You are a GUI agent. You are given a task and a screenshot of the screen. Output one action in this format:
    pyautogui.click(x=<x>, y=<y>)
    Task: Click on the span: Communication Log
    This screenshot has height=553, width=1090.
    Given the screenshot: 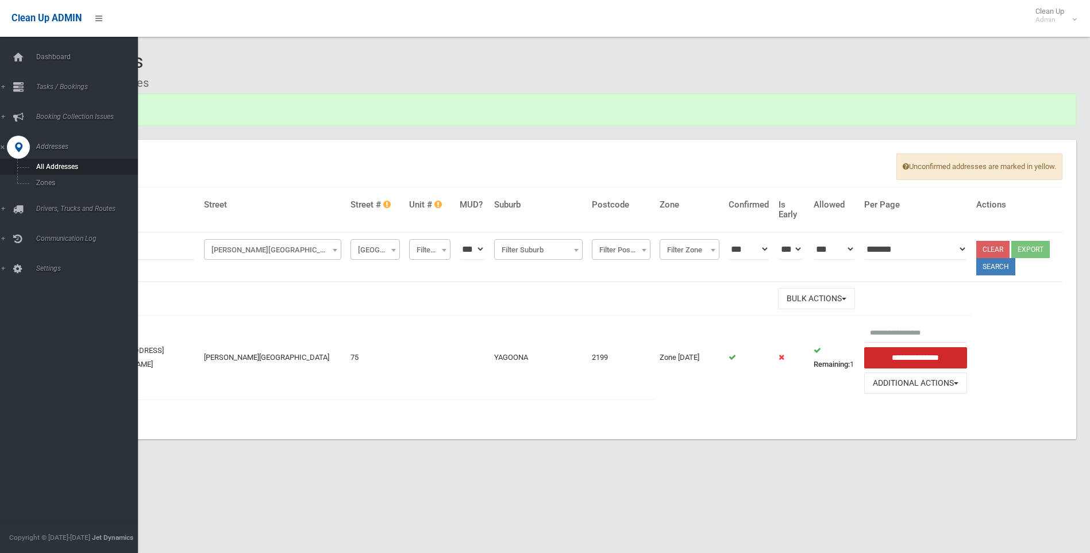 What is the action you would take?
    pyautogui.click(x=90, y=239)
    